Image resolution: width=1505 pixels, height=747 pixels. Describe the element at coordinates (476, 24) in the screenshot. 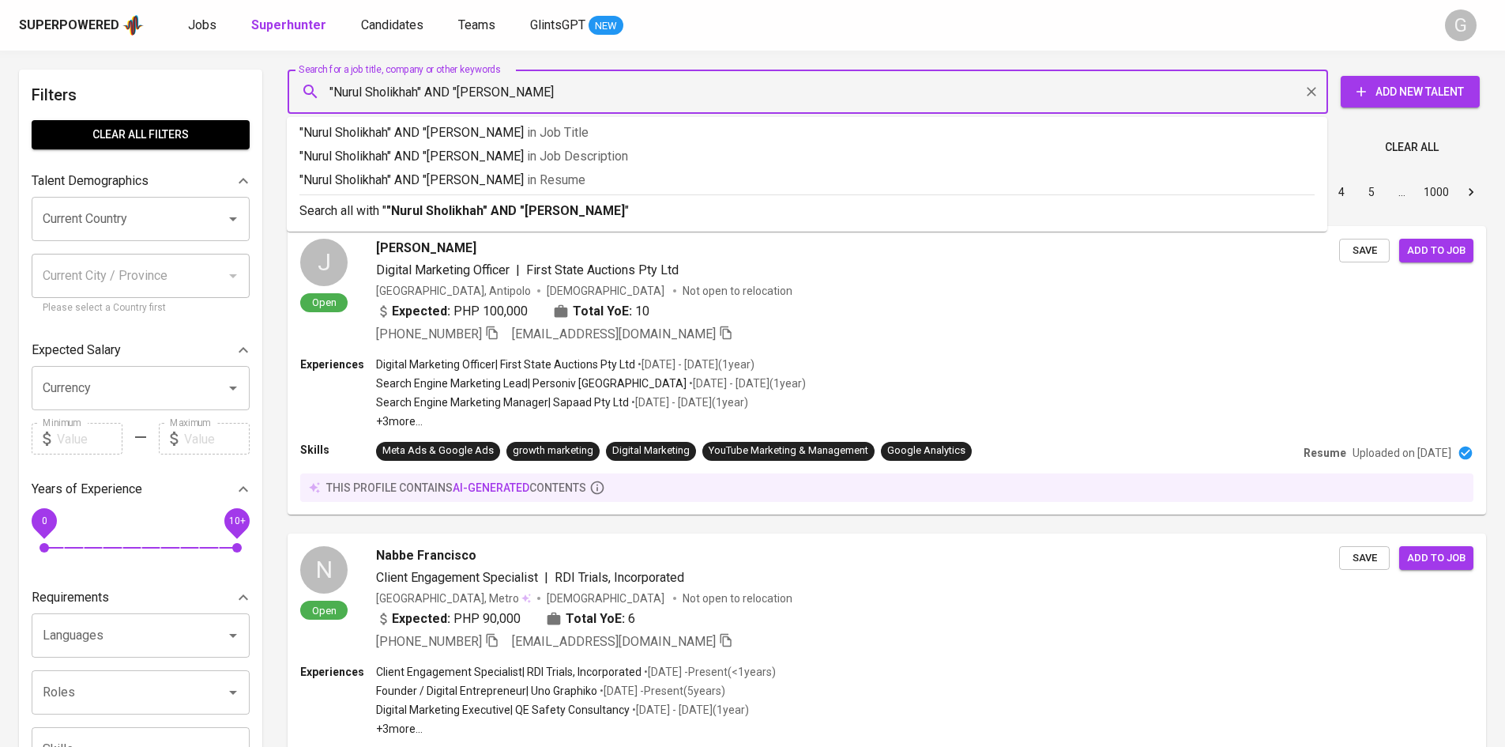

I see `span: Teams` at that location.